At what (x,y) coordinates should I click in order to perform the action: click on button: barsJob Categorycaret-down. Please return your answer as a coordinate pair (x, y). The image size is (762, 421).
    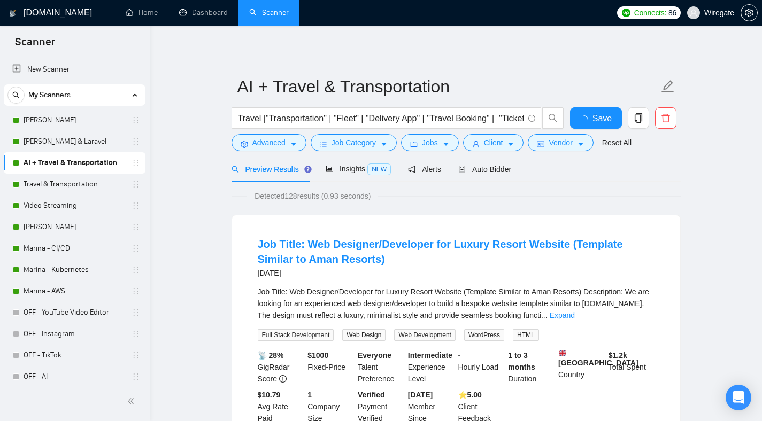
    Looking at the image, I should click on (353, 143).